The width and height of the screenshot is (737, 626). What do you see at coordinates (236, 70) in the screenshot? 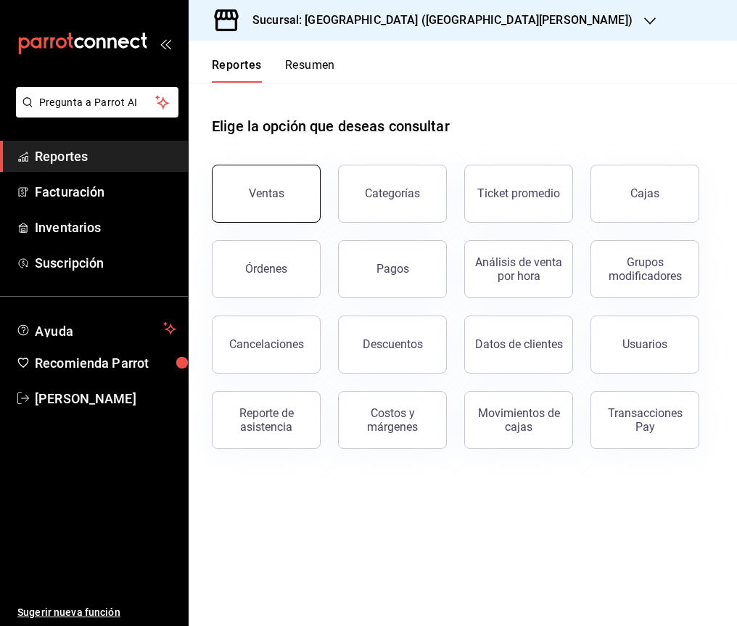
I see `button: Reportes` at bounding box center [236, 70].